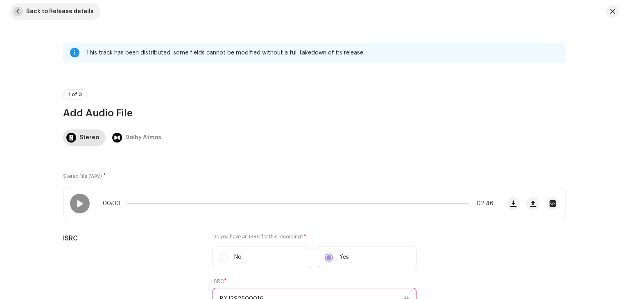 This screenshot has height=299, width=629. What do you see at coordinates (143, 138) in the screenshot?
I see `div: Dolby Atmos` at bounding box center [143, 138].